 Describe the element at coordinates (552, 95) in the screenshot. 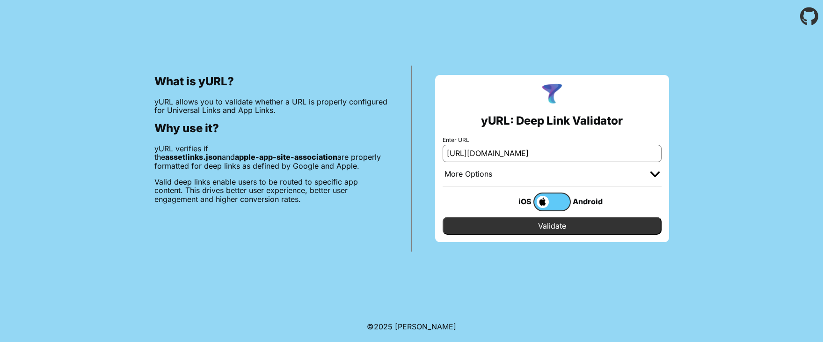

I see `img: yURL Logo` at that location.